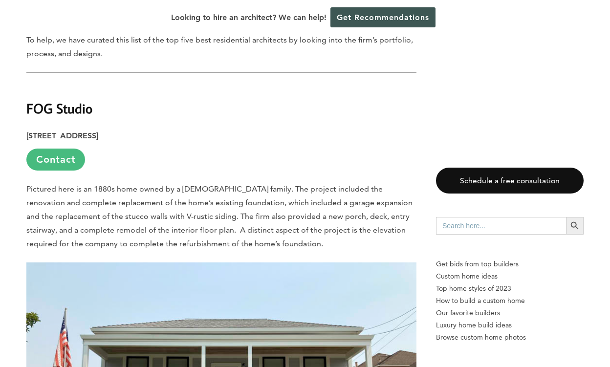 The width and height of the screenshot is (610, 367). Describe the element at coordinates (501, 226) in the screenshot. I see `input: Search here...` at that location.